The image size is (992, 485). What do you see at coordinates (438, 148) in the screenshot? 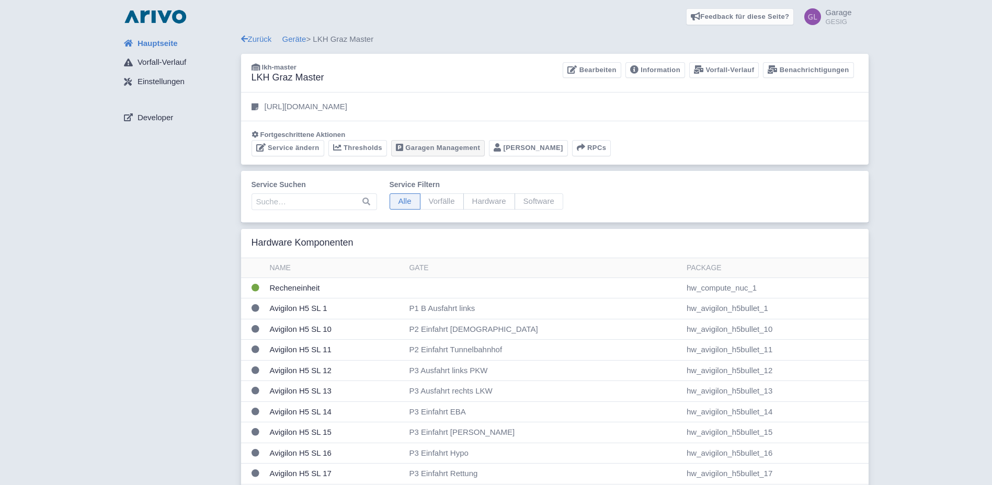
I see `a: Garagen Management` at bounding box center [438, 148].